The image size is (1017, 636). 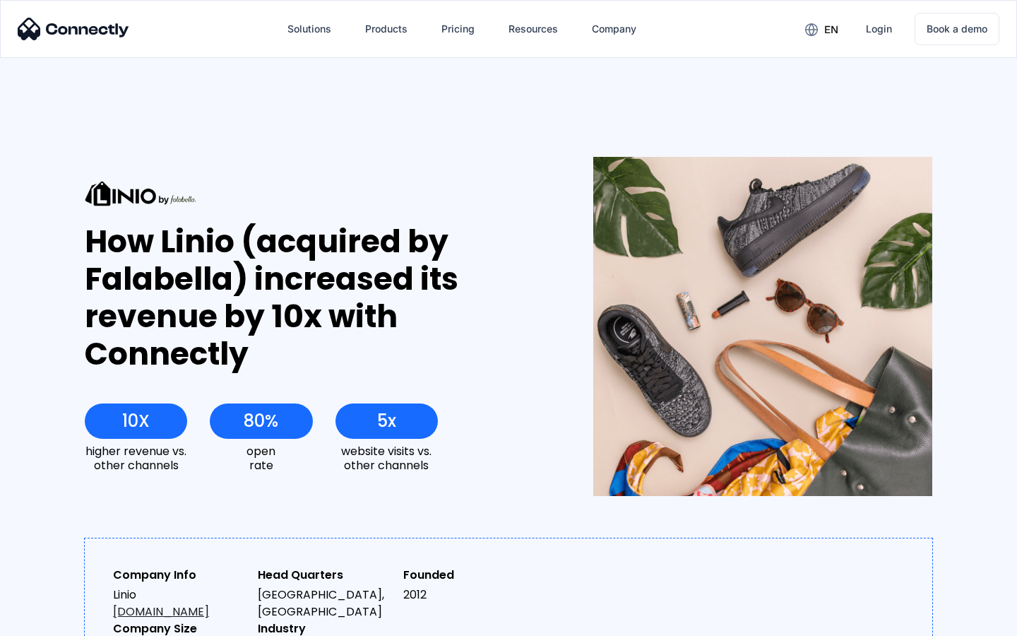 I want to click on div: 10X, so click(x=136, y=421).